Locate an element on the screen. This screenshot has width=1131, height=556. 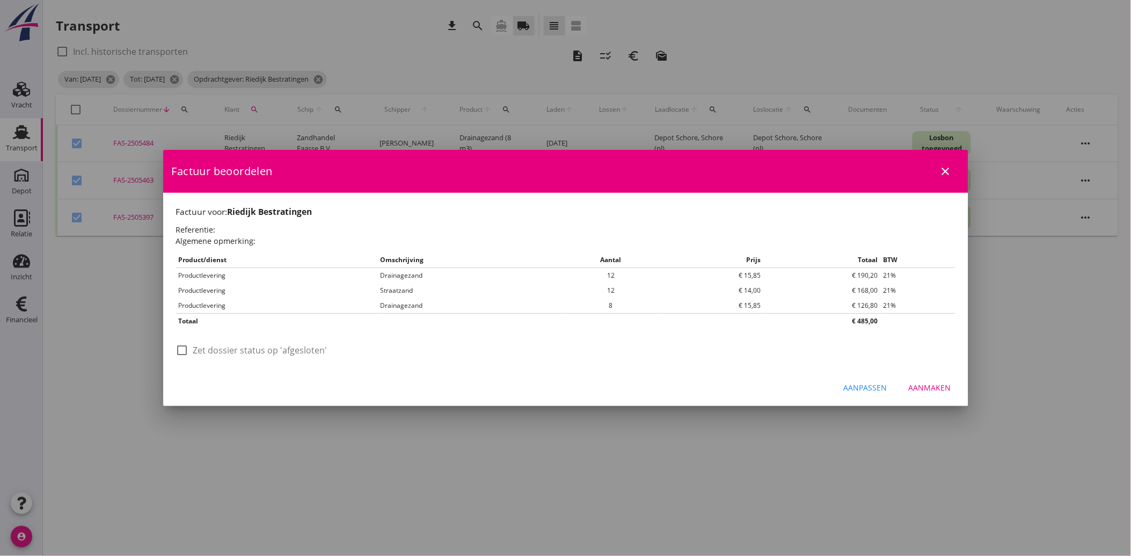
th: € 485,00 is located at coordinates (822, 320).